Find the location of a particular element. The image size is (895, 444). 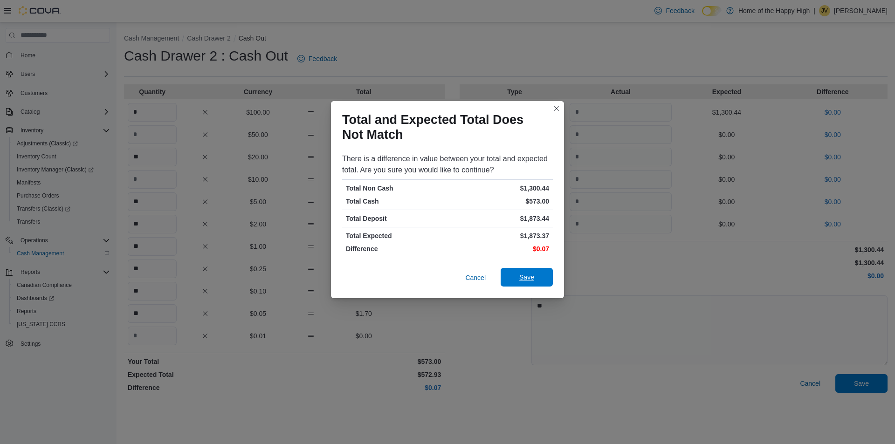

button: Cancel is located at coordinates (476, 278).